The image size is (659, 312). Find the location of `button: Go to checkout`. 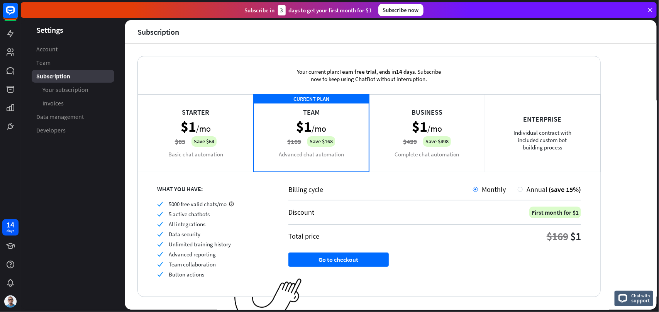

button: Go to checkout is located at coordinates (339, 259).